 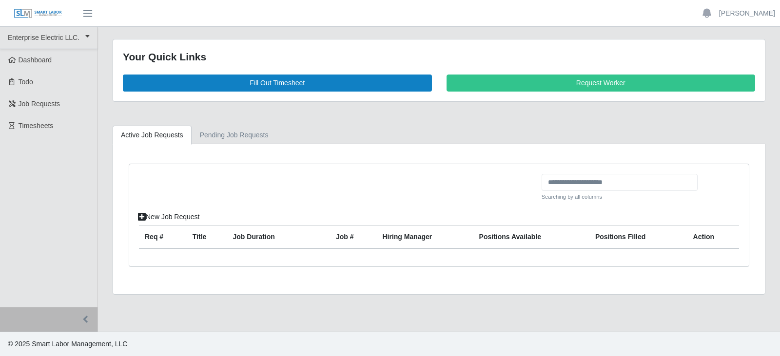 I want to click on a: Pending Job Requests, so click(x=234, y=135).